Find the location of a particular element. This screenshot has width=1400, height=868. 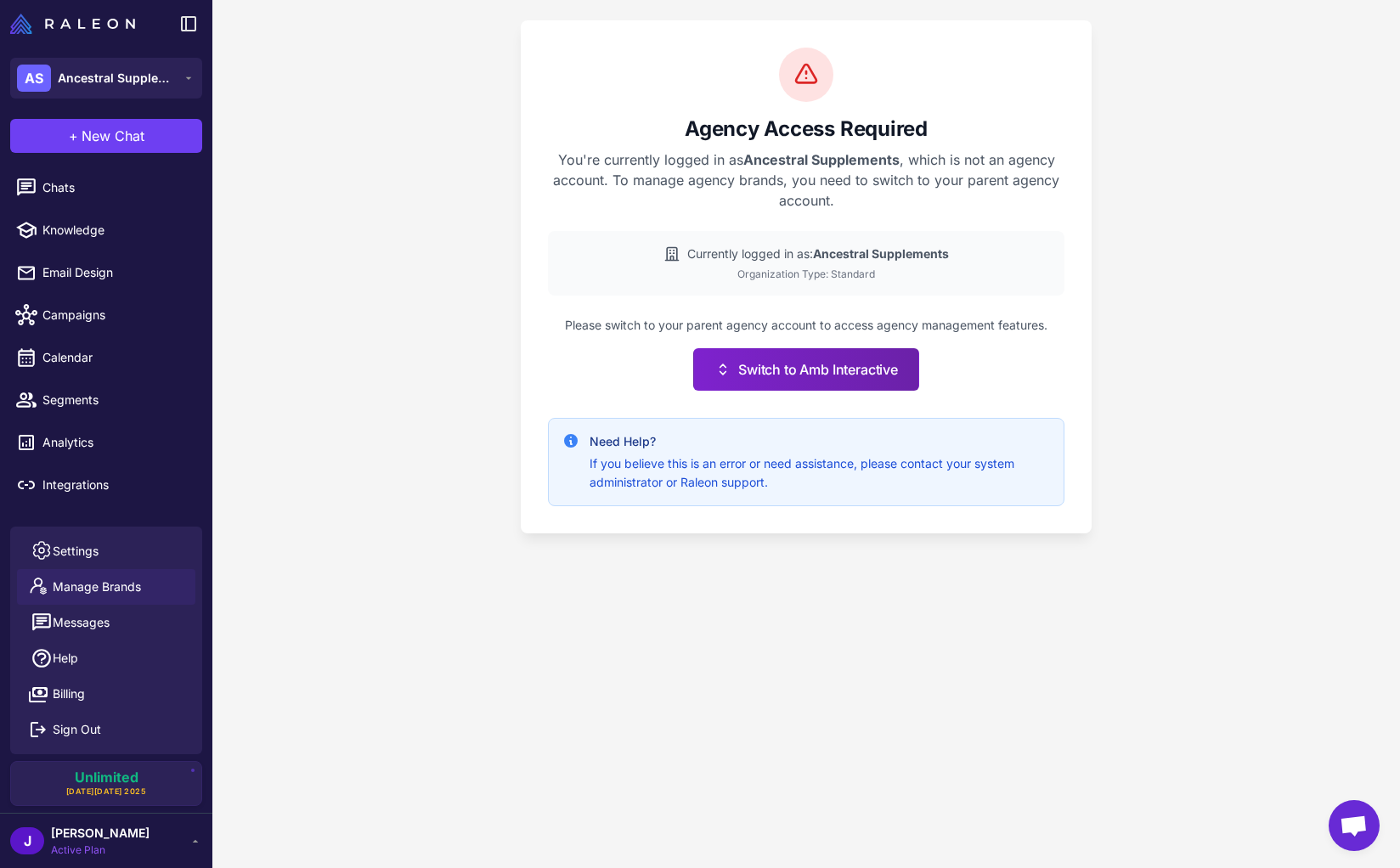

div: Organization Type: Standard is located at coordinates (807, 274).